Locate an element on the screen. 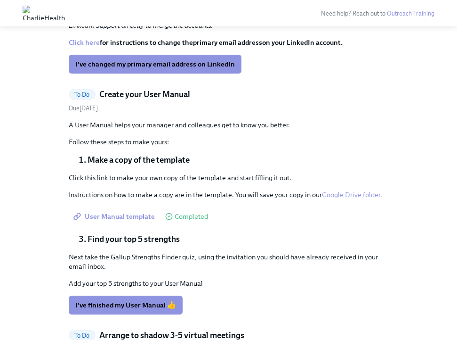  span: Need help? Reach out to is located at coordinates (378, 13).